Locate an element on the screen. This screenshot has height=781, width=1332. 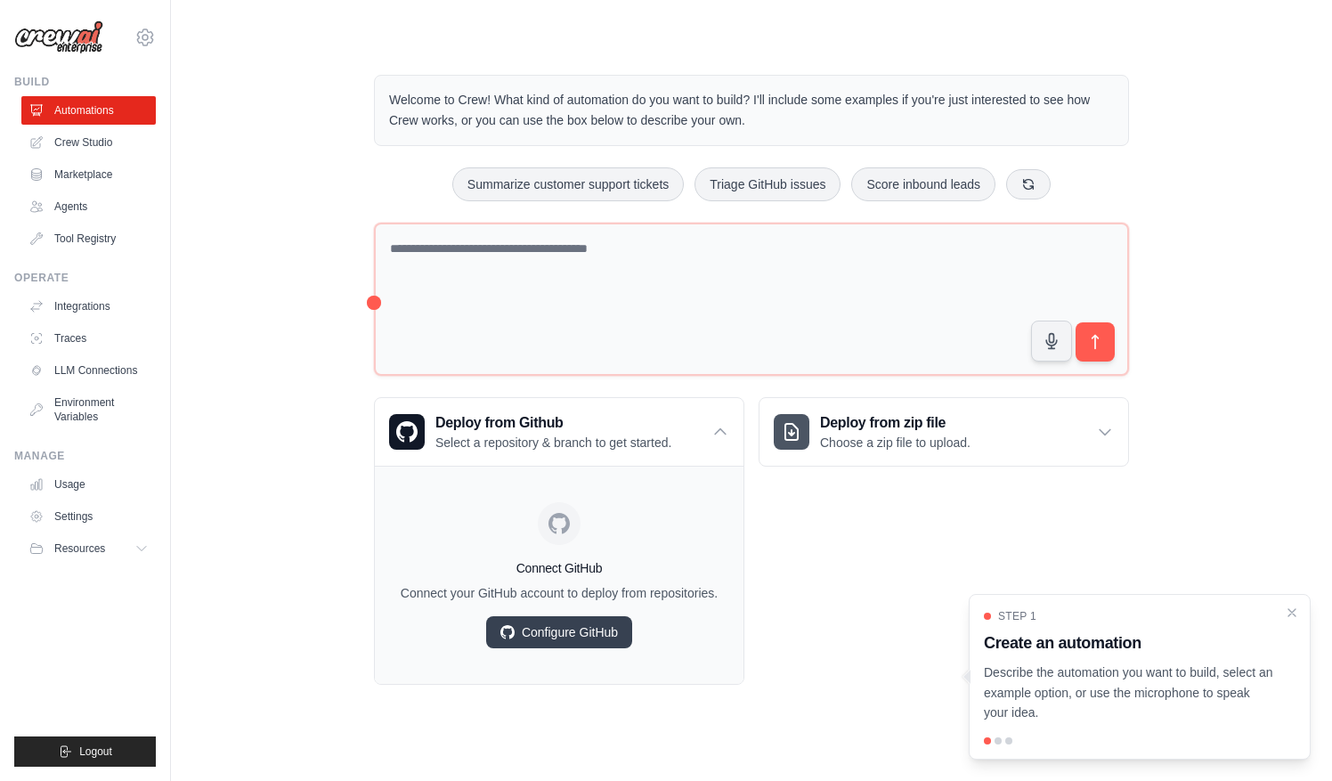
div: Manage is located at coordinates (85, 456).